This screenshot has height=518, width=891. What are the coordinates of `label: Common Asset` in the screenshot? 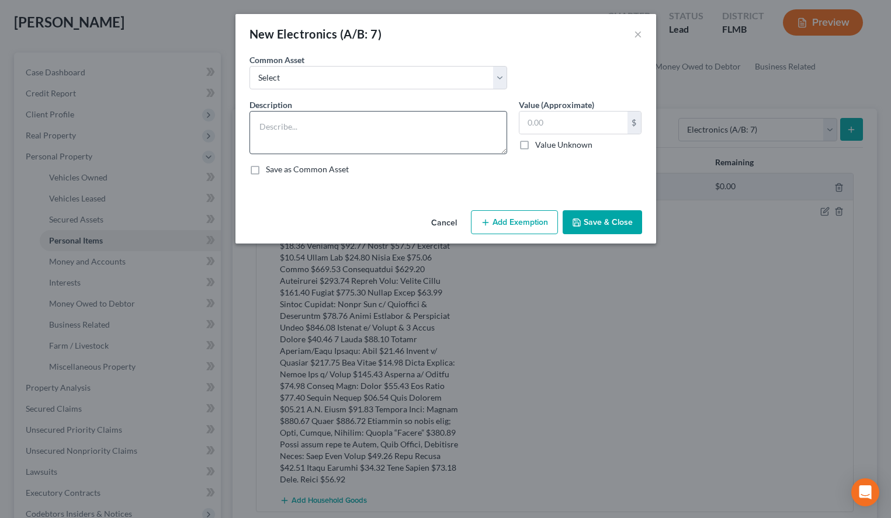 It's located at (277, 60).